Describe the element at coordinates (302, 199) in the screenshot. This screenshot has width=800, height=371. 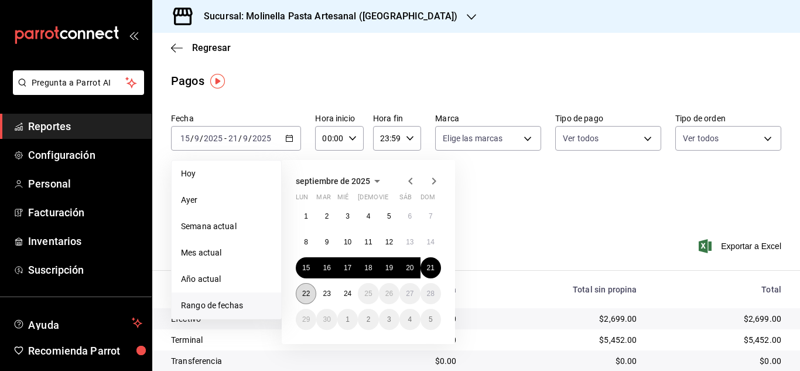
I see `abbr: lunes` at that location.